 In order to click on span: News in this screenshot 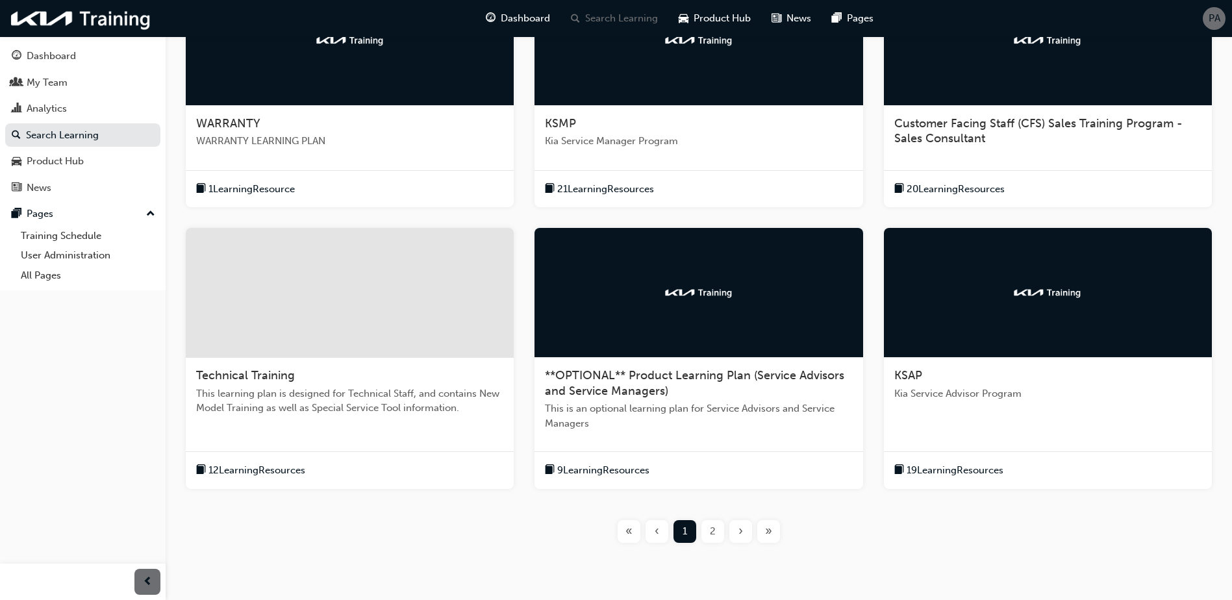, I will do `click(798, 18)`.